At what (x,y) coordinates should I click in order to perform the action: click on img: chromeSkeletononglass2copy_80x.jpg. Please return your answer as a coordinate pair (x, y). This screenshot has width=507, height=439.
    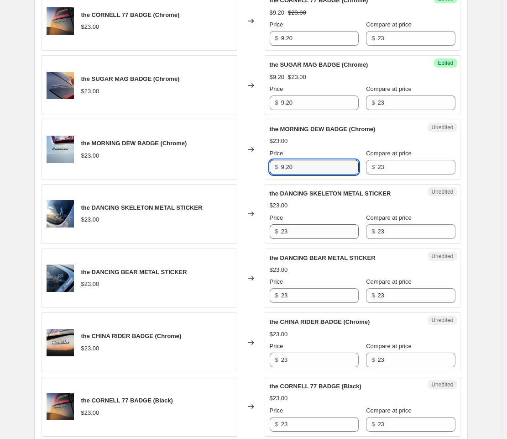
    Looking at the image, I should click on (60, 214).